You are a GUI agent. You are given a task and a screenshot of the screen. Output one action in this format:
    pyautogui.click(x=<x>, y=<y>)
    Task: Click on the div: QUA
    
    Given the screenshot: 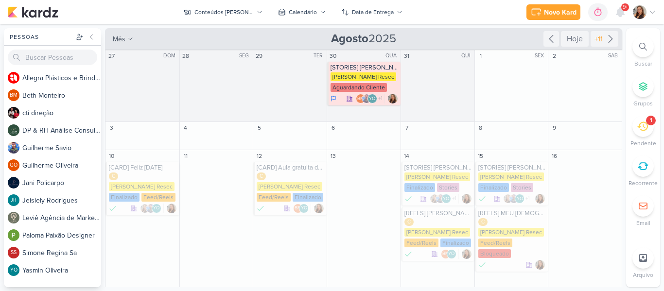 What is the action you would take?
    pyautogui.click(x=392, y=56)
    